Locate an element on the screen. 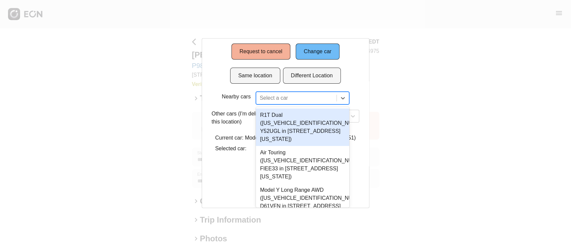  p: Current car: Model Y Long Range AWD (P98VLG in 10451) is located at coordinates (286, 138).